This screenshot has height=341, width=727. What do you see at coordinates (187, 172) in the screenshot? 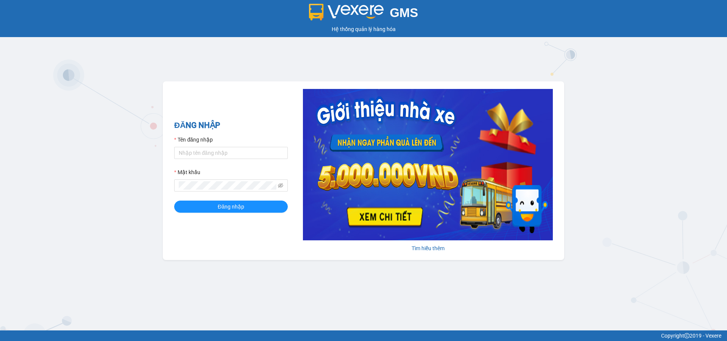
I see `label: Mật khẩu` at bounding box center [187, 172].